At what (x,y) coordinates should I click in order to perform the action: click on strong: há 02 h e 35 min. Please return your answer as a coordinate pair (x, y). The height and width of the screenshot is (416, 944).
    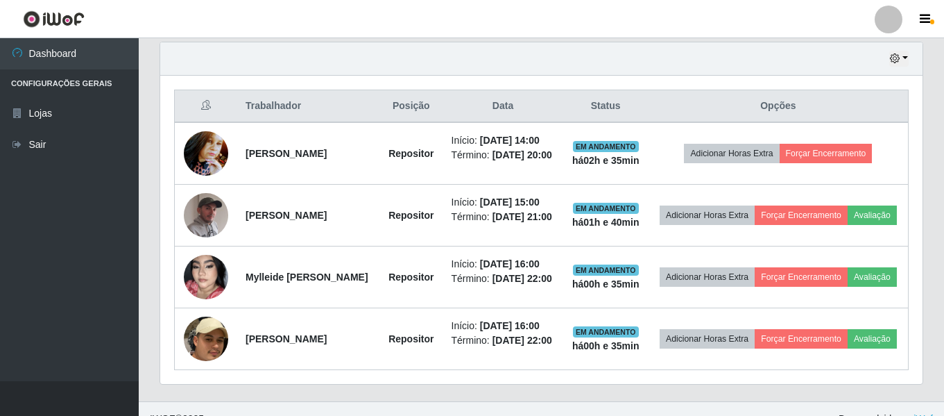
    Looking at the image, I should click on (606, 160).